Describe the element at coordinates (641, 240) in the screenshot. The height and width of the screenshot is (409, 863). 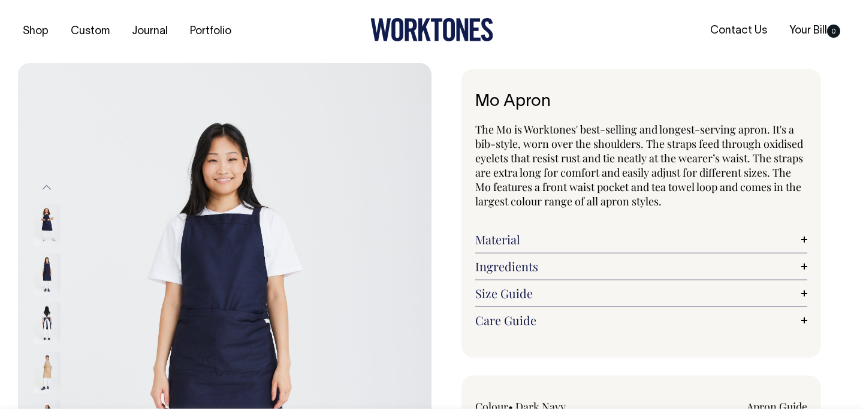
I see `a: Material` at that location.